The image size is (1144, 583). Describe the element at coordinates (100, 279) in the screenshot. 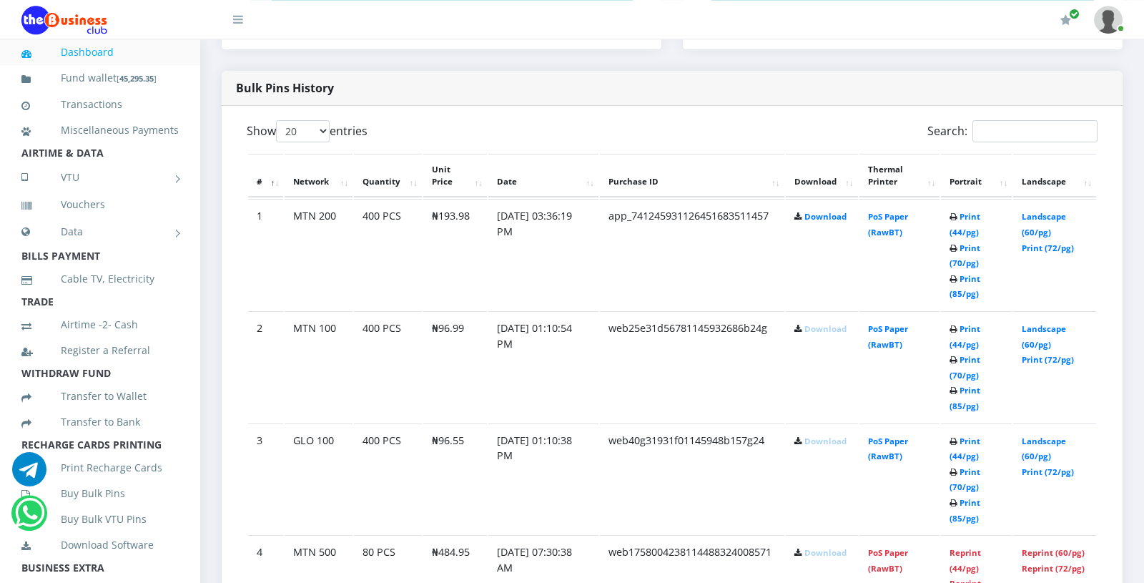

I see `a: Cable TV, Electricity` at that location.